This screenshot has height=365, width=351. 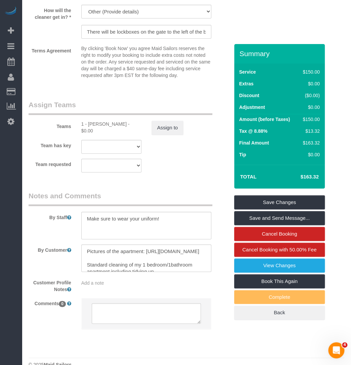 What do you see at coordinates (253, 131) in the screenshot?
I see `label: Tax @ 8.88%` at bounding box center [253, 131].